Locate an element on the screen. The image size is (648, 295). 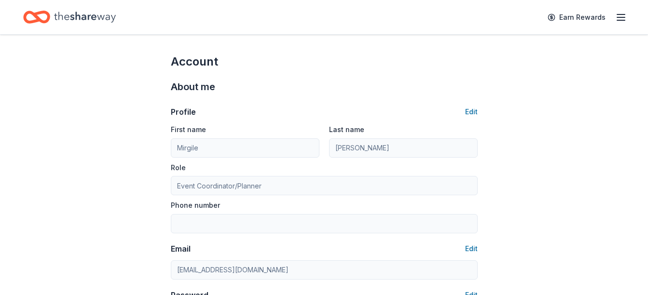
label: Phone number is located at coordinates (195, 205).